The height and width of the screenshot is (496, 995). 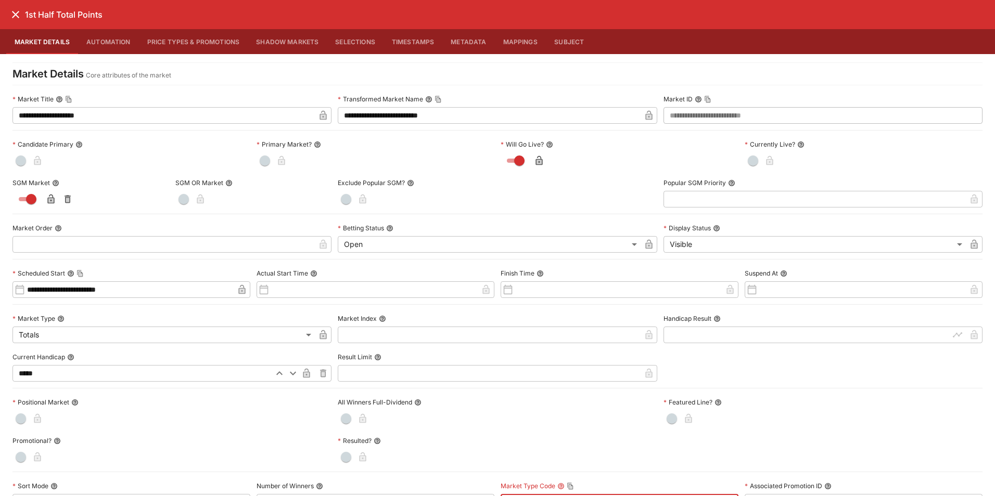 What do you see at coordinates (413, 42) in the screenshot?
I see `button: Timestamps` at bounding box center [413, 42].